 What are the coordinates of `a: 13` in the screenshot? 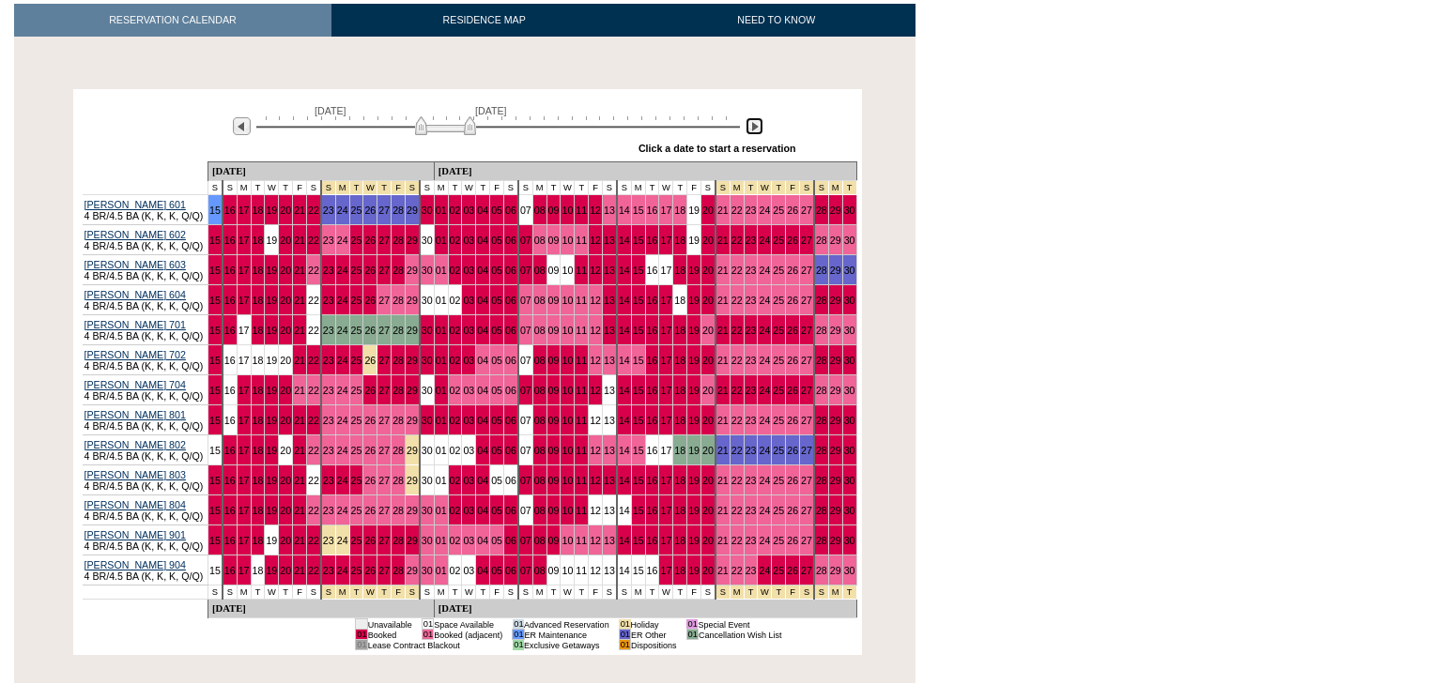 It's located at (609, 330).